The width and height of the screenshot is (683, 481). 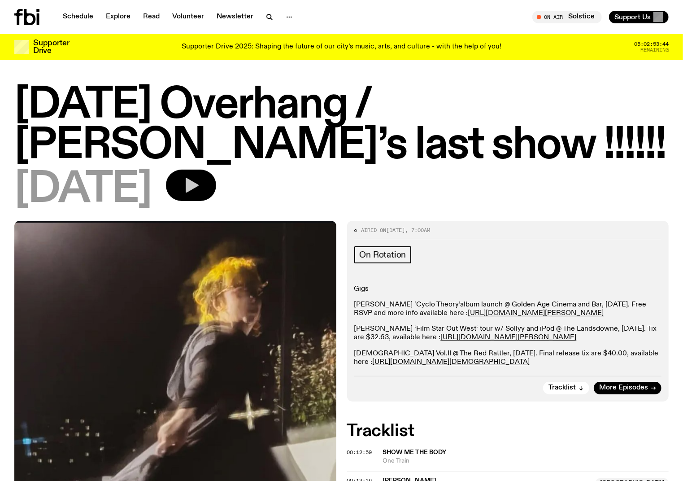 I want to click on p: Supporter Drive 2025: Shaping the future of our city’s music, arts, and culture - with the help o..., so click(x=341, y=47).